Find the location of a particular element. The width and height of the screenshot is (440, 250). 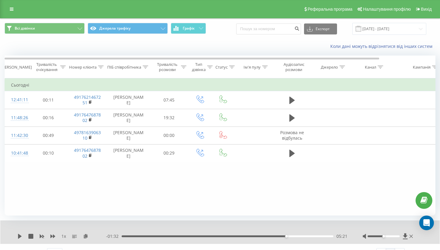

td: 00:10 is located at coordinates (48, 153).